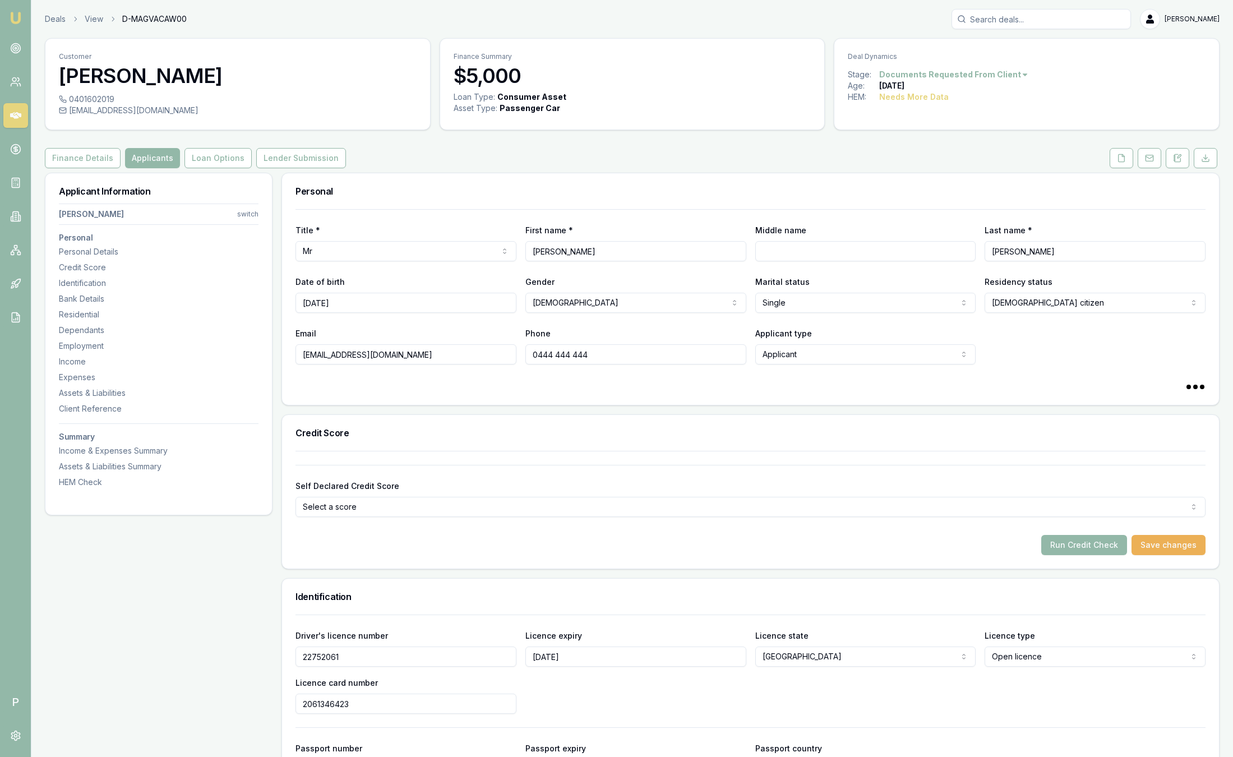 This screenshot has height=757, width=1233. I want to click on h3: Identification, so click(750, 597).